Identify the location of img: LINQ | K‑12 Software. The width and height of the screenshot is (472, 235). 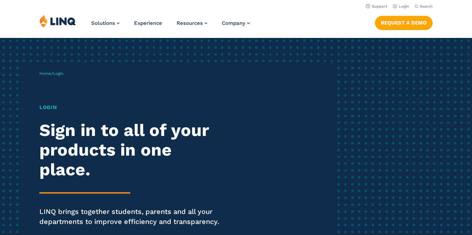
(58, 21).